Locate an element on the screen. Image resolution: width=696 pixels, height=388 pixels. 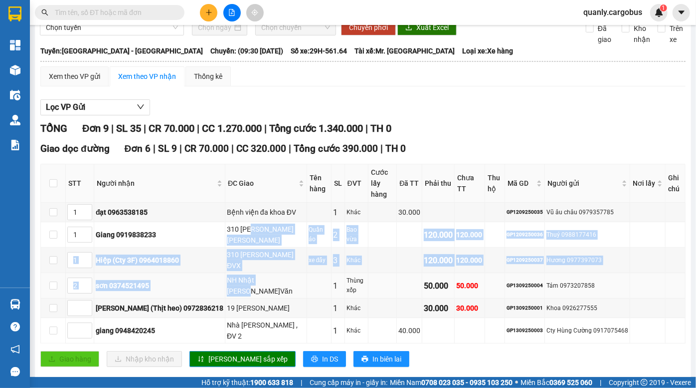
input: Chọn ngày is located at coordinates (215, 27).